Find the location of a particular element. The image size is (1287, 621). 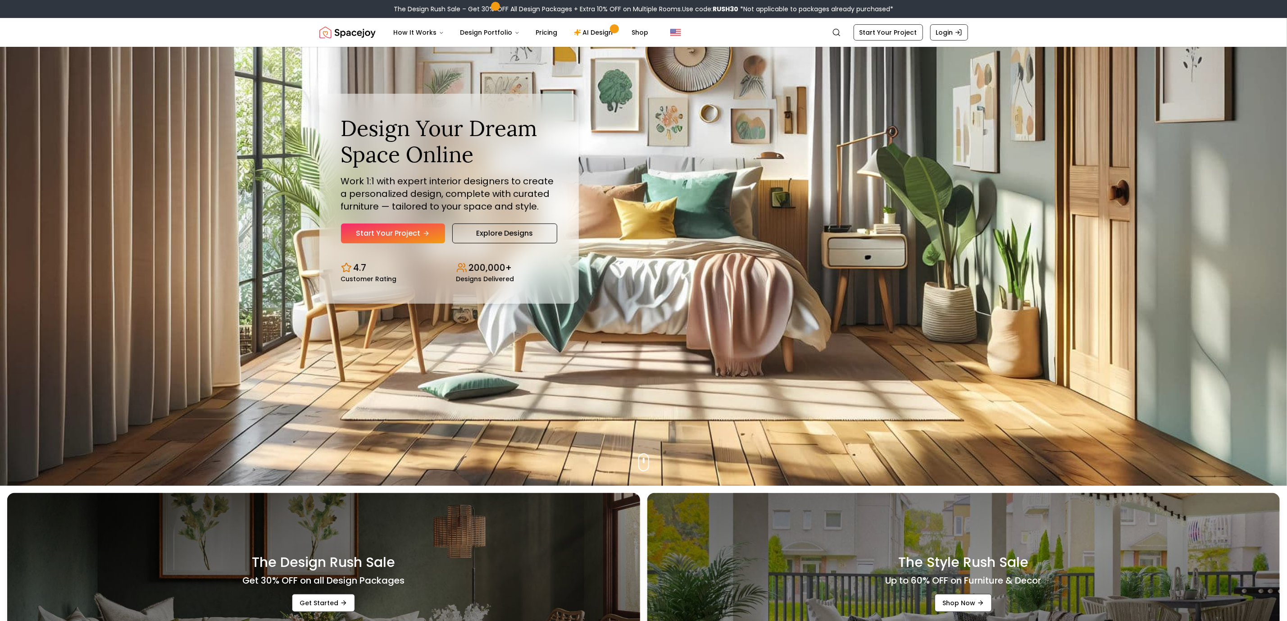

nav: Global is located at coordinates (644, 32).